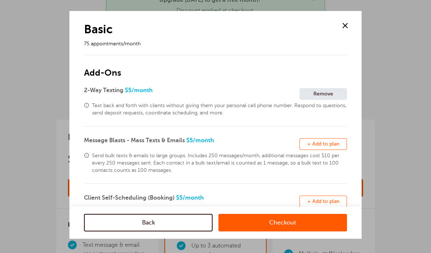  Describe the element at coordinates (220, 109) in the screenshot. I see `span: Text back and forth with clients without giving them your personal cell phone number. Respond to ...` at that location.